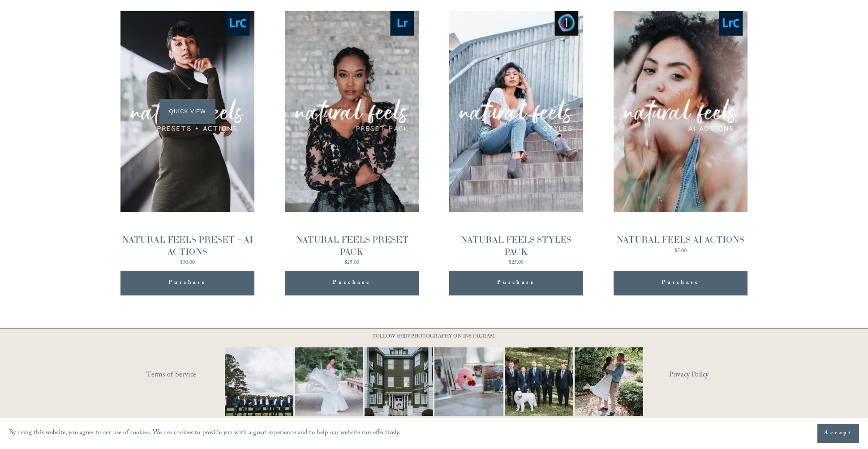 This screenshot has height=449, width=868. Describe the element at coordinates (352, 139) in the screenshot. I see `a: NATURAL FEELS PRESET PACK` at that location.